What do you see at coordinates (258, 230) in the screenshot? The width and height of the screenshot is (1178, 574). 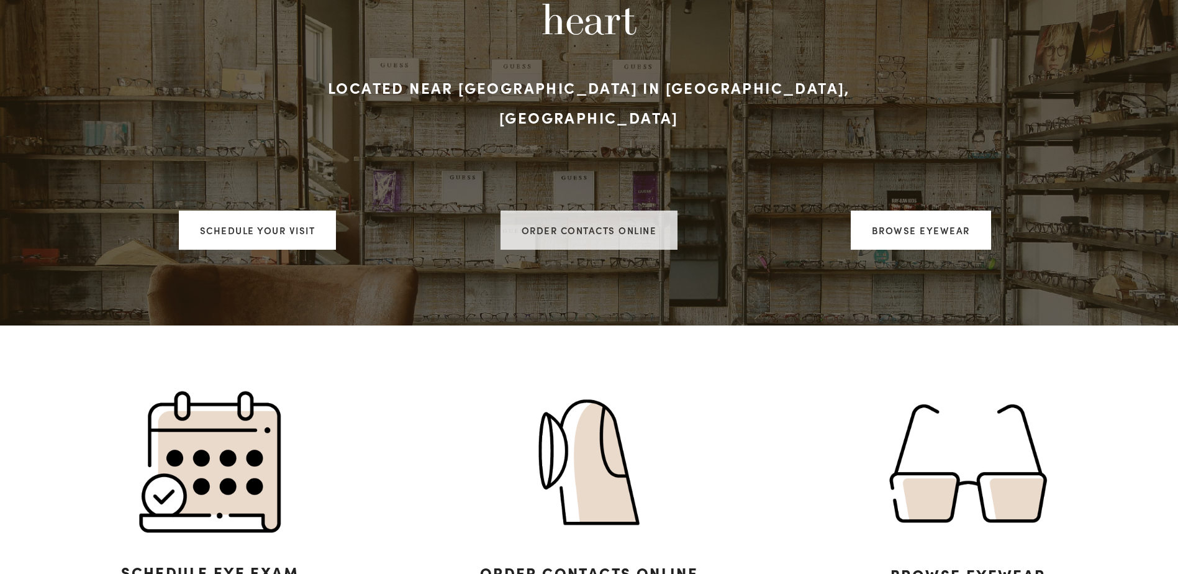 I see `a: Schedule your visit` at bounding box center [258, 230].